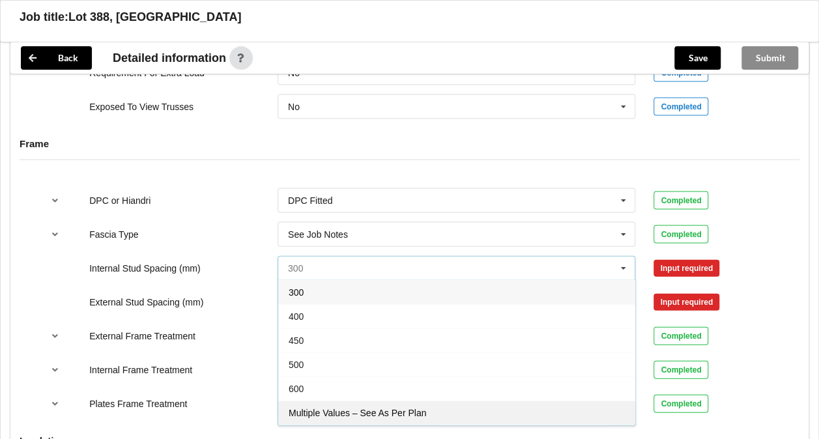  I want to click on div: DPC Fitted, so click(310, 201).